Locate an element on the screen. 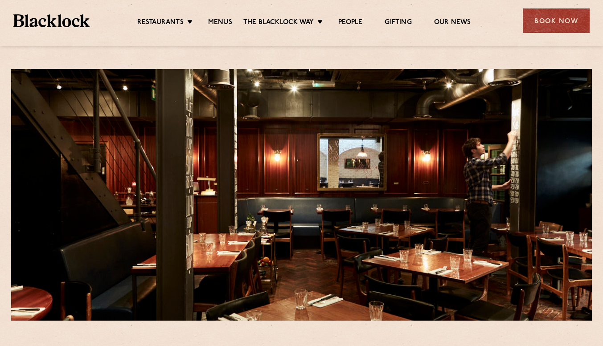  a: People is located at coordinates (350, 23).